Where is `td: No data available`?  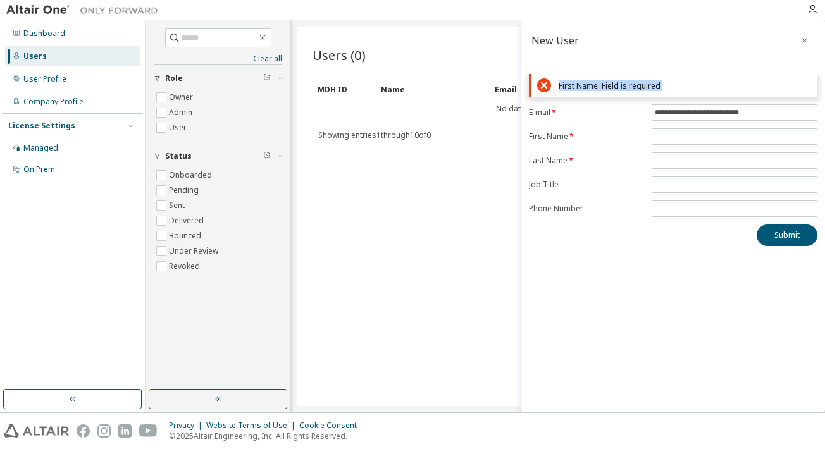
td: No data available is located at coordinates (528, 109).